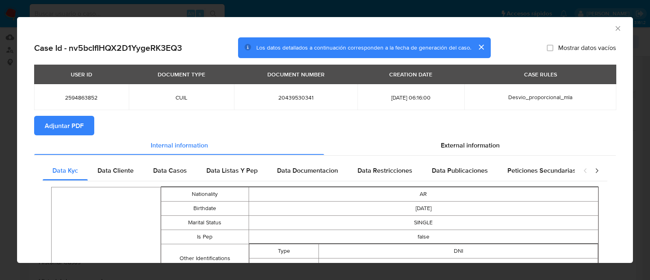 This screenshot has width=650, height=280. Describe the element at coordinates (205, 222) in the screenshot. I see `td: Marital Status` at that location.